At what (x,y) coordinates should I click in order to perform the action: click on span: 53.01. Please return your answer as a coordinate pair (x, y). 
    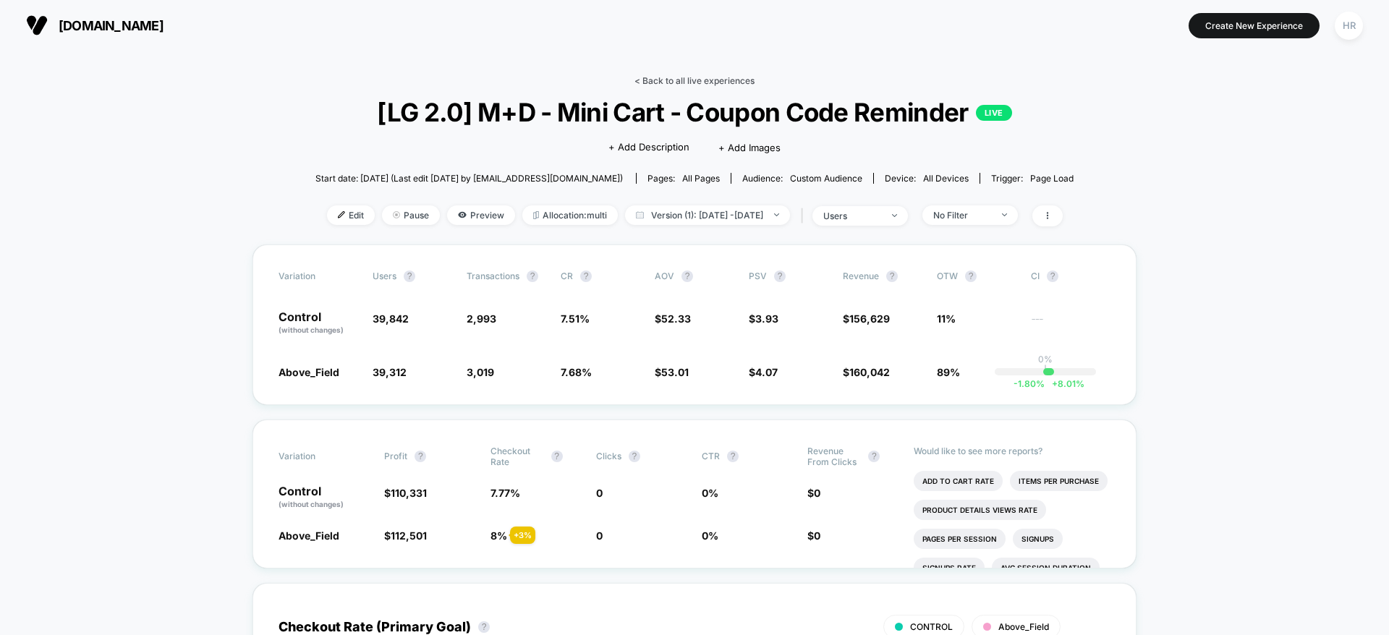
    Looking at the image, I should click on (675, 372).